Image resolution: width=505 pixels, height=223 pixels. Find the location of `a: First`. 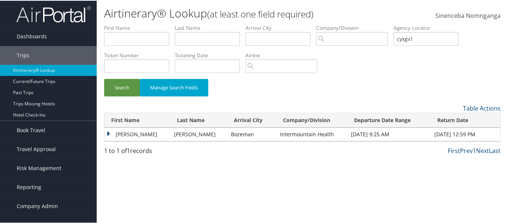

a: First is located at coordinates (454, 150).